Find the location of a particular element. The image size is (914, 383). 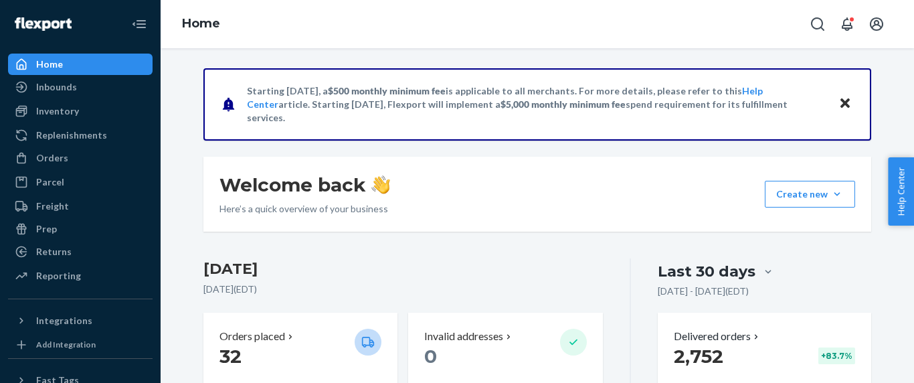

a: Returns is located at coordinates (80, 252).